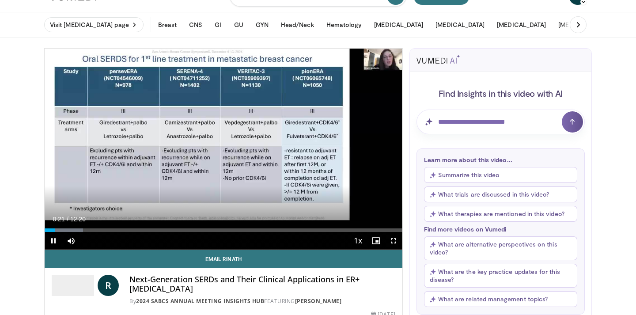 Image resolution: width=636 pixels, height=315 pixels. I want to click on button: What are related management topics?, so click(500, 299).